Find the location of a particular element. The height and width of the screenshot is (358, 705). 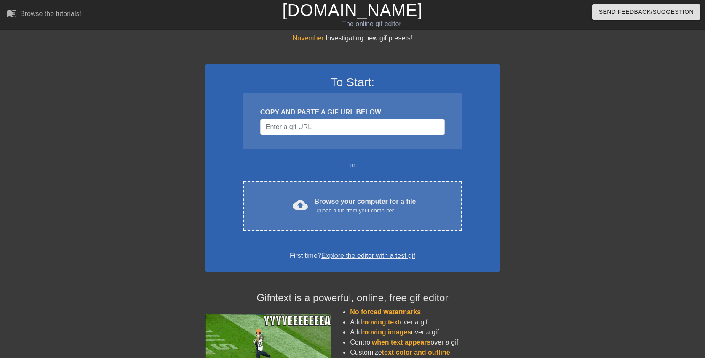

div: Browse the tutorials! is located at coordinates (51, 13).